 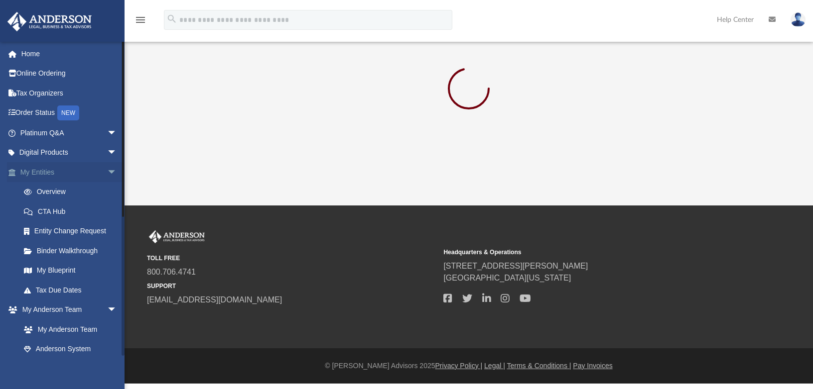 I want to click on a: Binder Walkthrough, so click(x=73, y=251).